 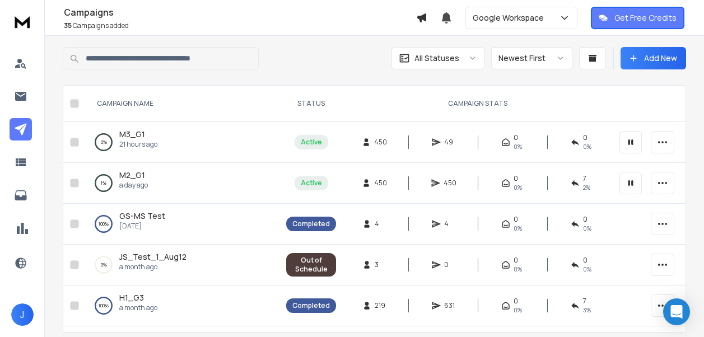 I want to click on a: M2_G1, so click(x=132, y=175).